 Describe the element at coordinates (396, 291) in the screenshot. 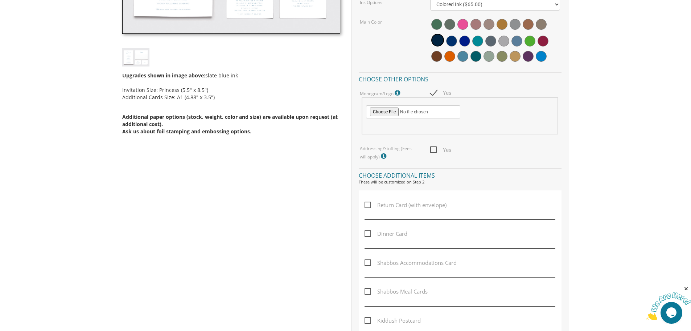

I see `span: Shabbos Meal Cards` at that location.